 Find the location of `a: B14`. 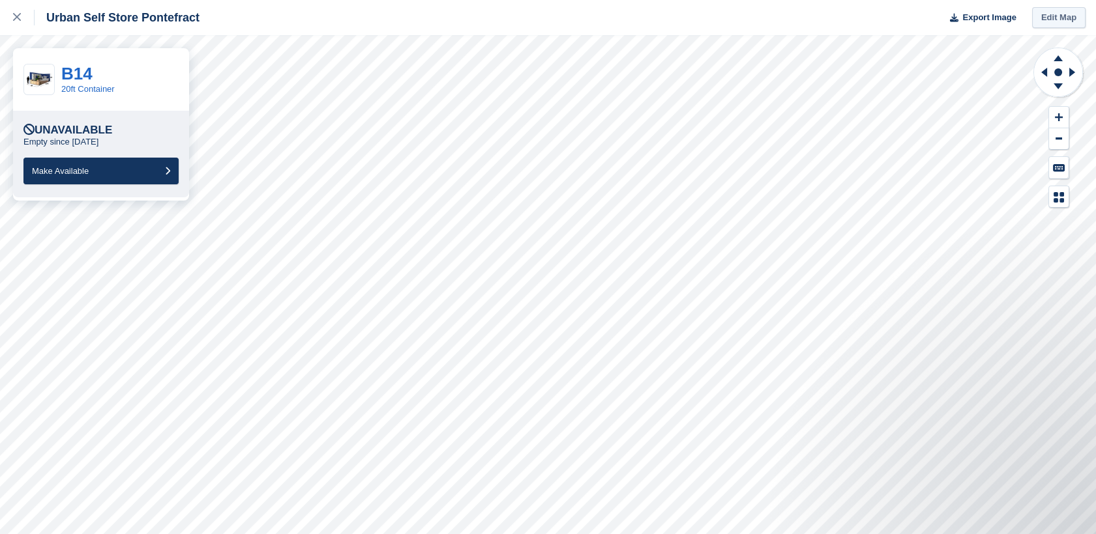

a: B14 is located at coordinates (77, 74).